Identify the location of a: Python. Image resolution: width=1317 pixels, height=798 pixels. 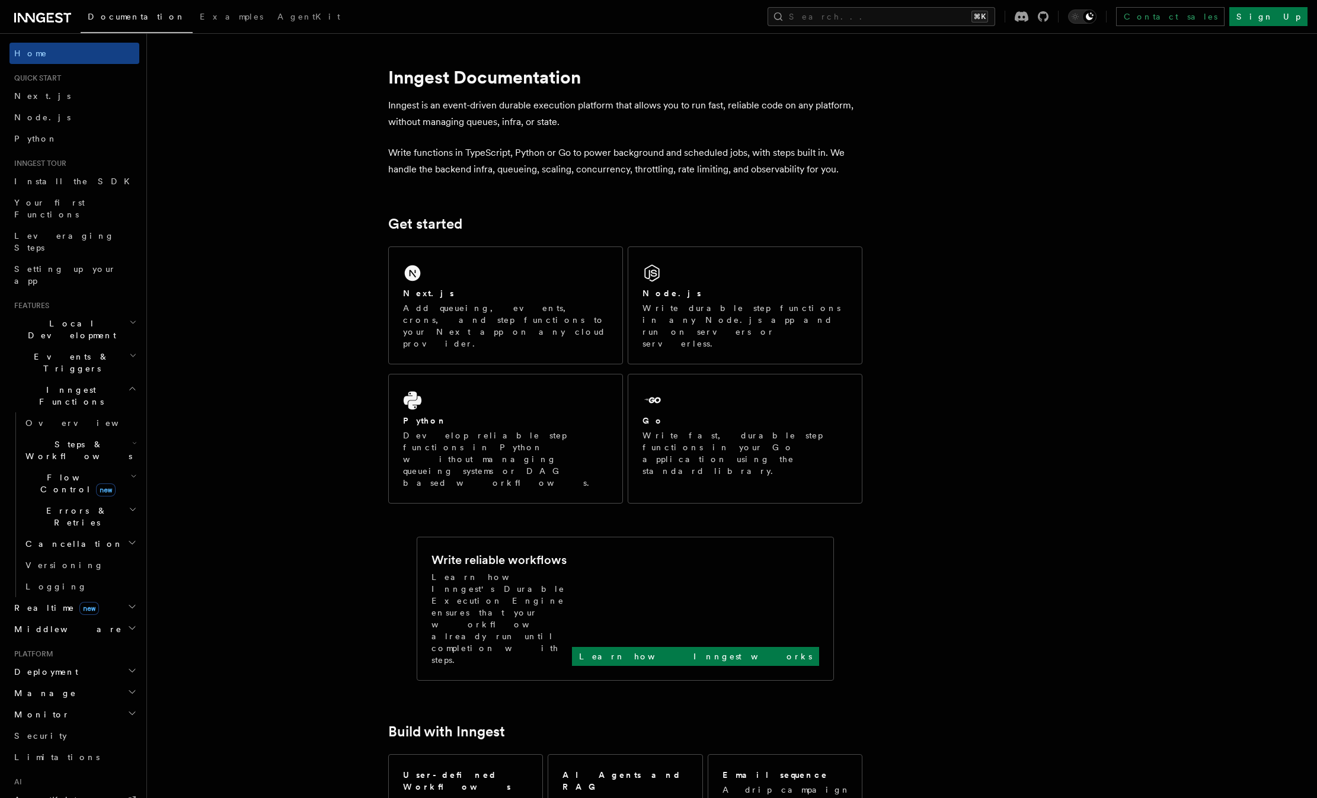
(74, 139).